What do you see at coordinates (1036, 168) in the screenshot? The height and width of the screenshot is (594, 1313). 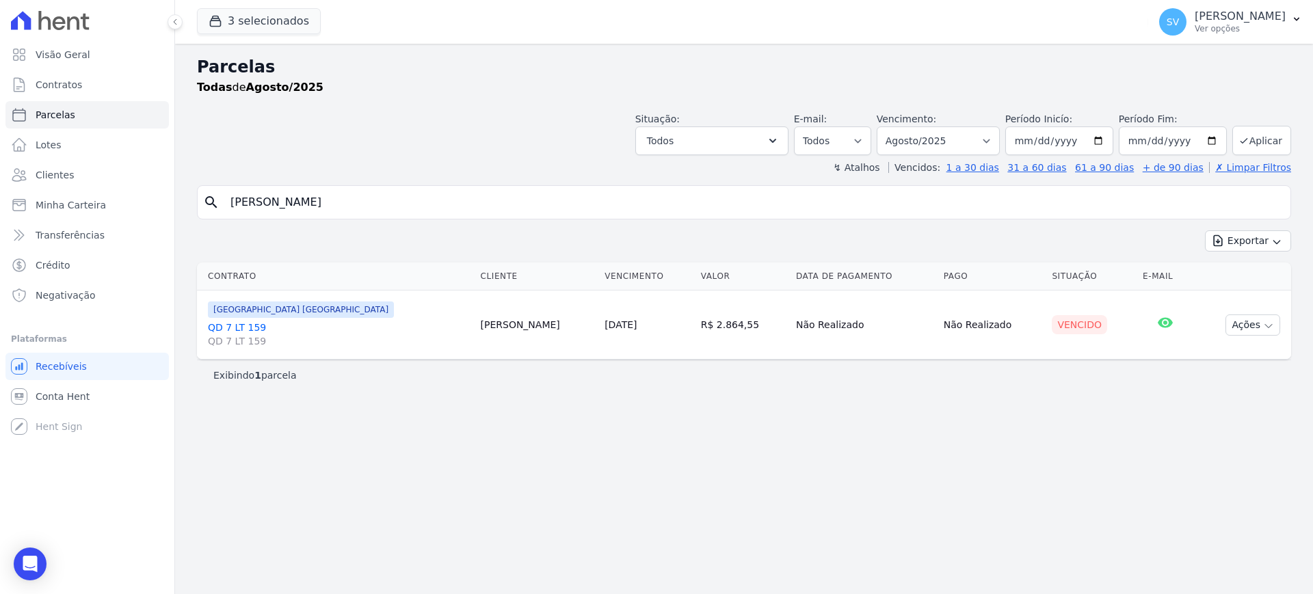 I see `a: 31 a 60 dias` at bounding box center [1036, 168].